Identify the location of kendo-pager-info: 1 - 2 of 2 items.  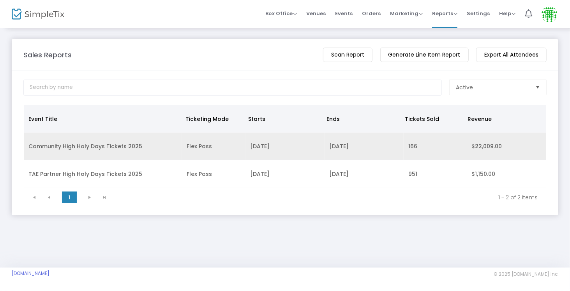
(327, 197).